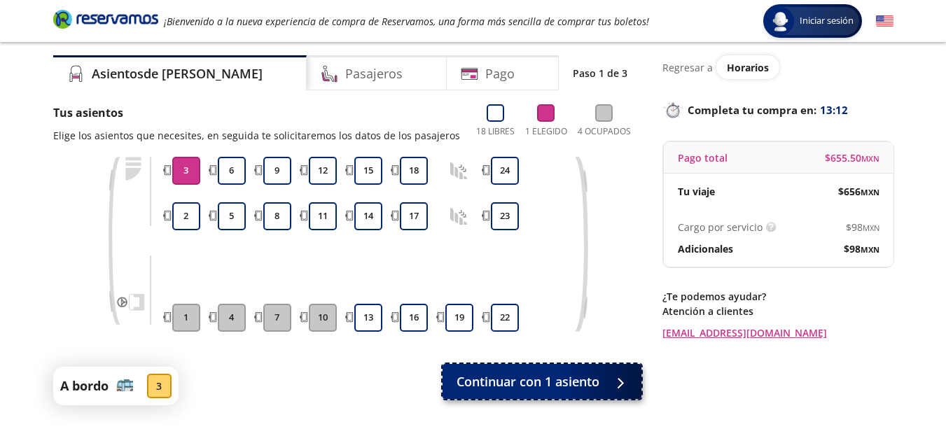  What do you see at coordinates (106, 21) in the screenshot?
I see `a: Brand Logo` at bounding box center [106, 21].